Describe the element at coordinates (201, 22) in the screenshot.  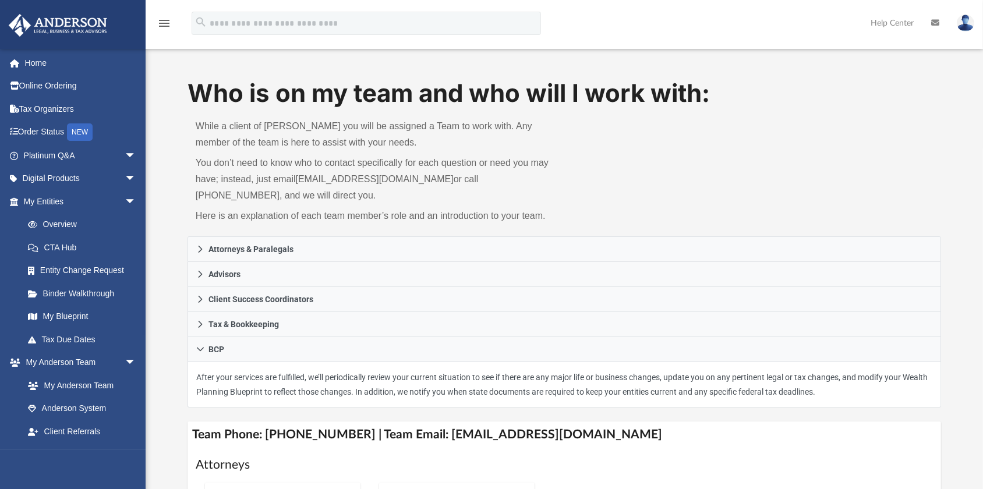
I see `i: search` at that location.